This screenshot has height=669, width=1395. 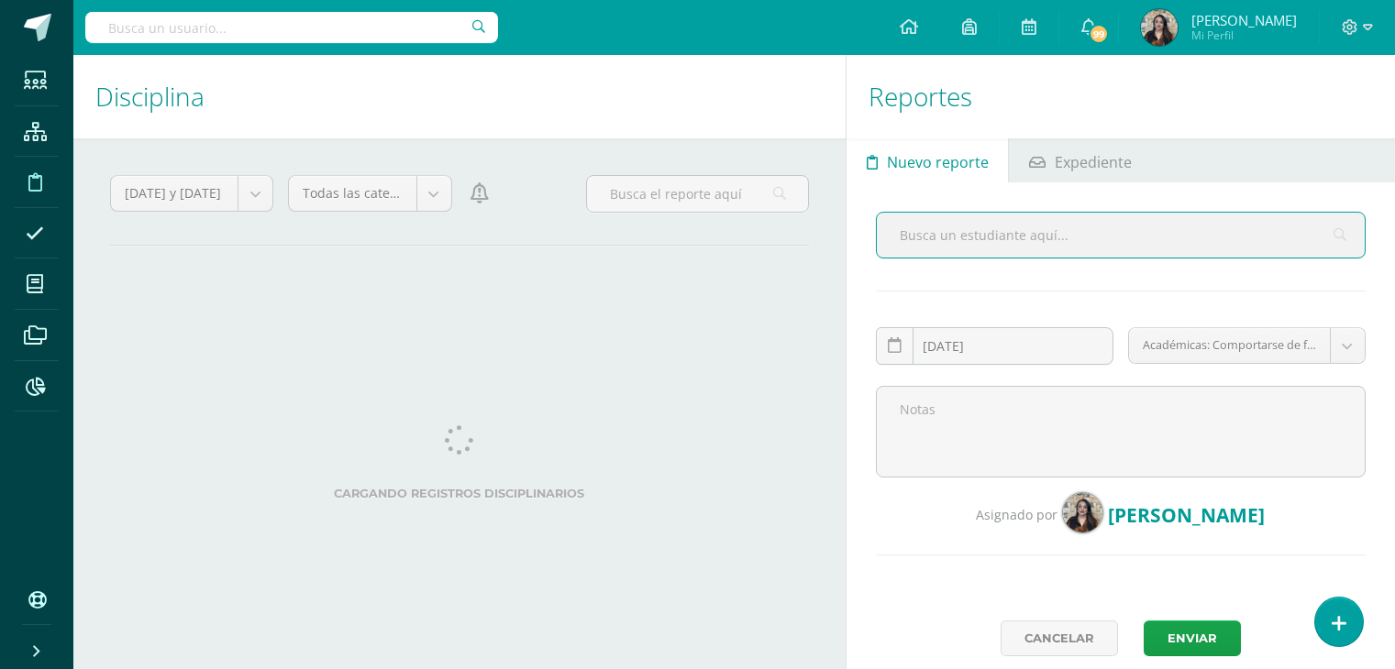 I want to click on a: Nuevo reporte, so click(x=927, y=160).